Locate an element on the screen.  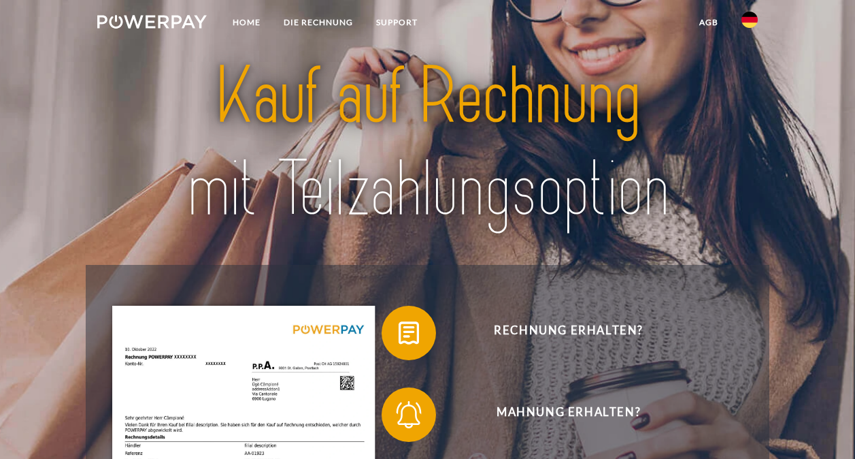
img: logo-powerpay-white.svg is located at coordinates (152, 22).